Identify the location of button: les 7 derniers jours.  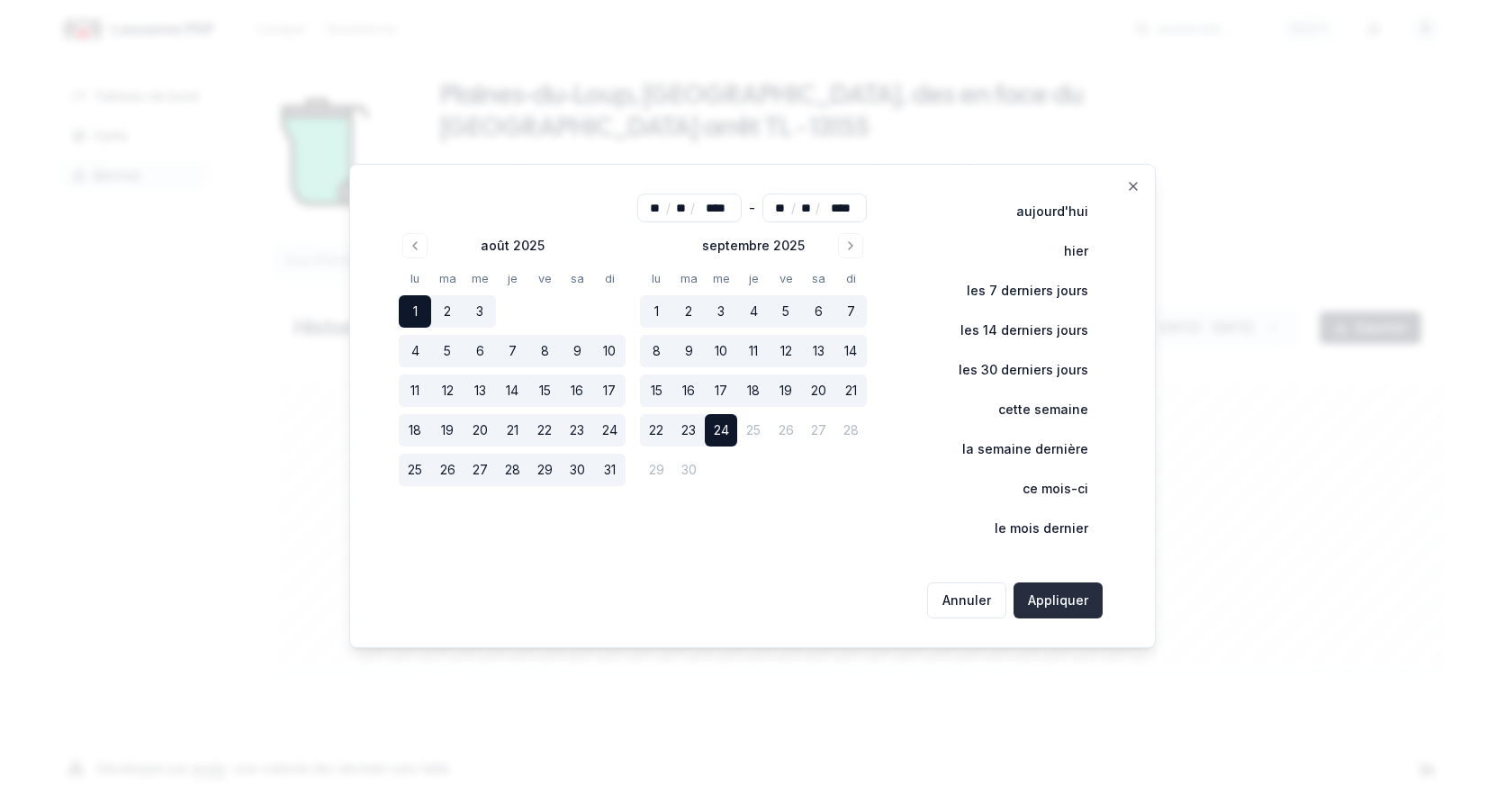
(1015, 291).